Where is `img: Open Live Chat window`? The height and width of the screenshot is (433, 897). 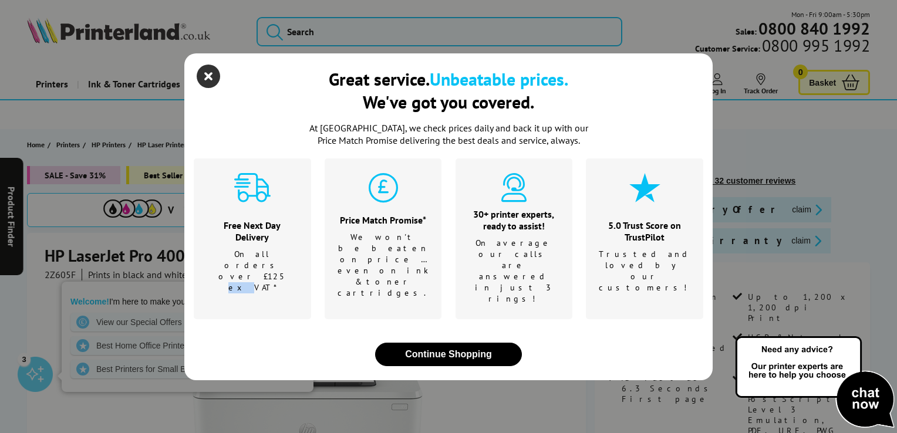 img: Open Live Chat window is located at coordinates (815, 383).